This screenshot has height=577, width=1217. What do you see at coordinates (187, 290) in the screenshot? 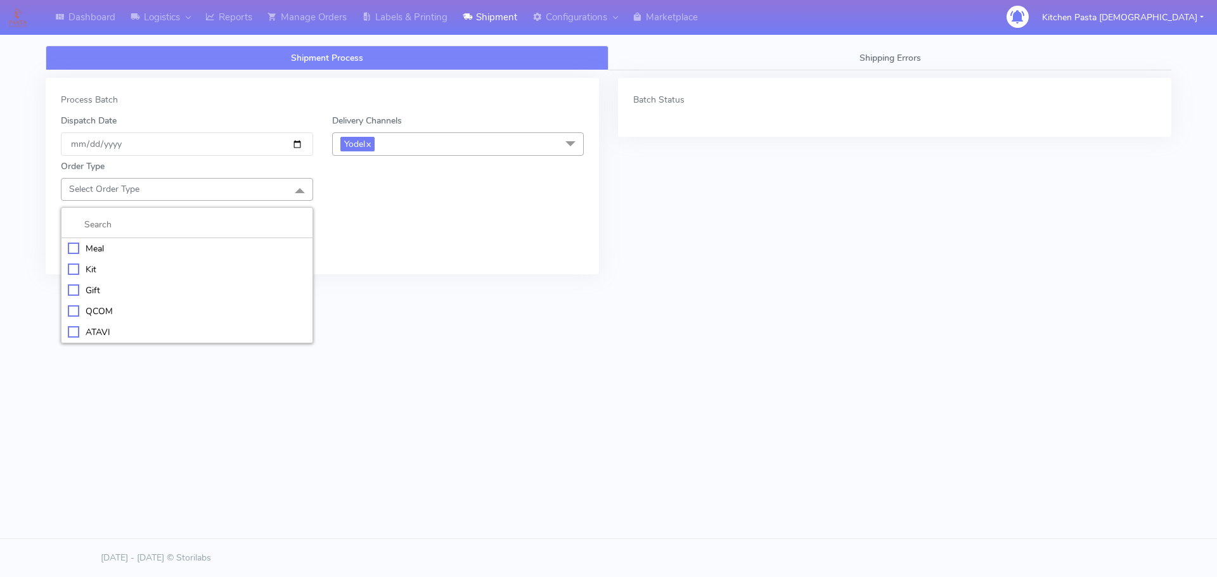
I see `div: Gift` at bounding box center [187, 290].